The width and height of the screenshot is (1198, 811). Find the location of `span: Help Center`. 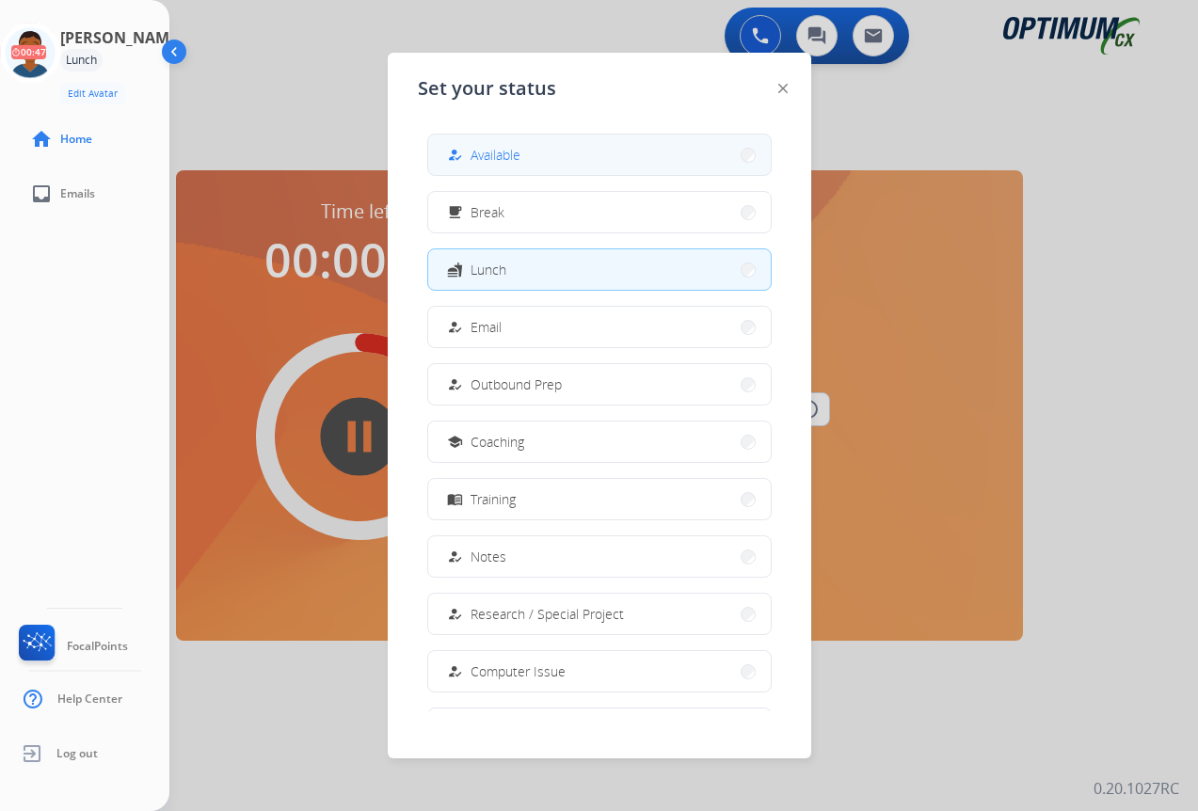

span: Help Center is located at coordinates (89, 699).